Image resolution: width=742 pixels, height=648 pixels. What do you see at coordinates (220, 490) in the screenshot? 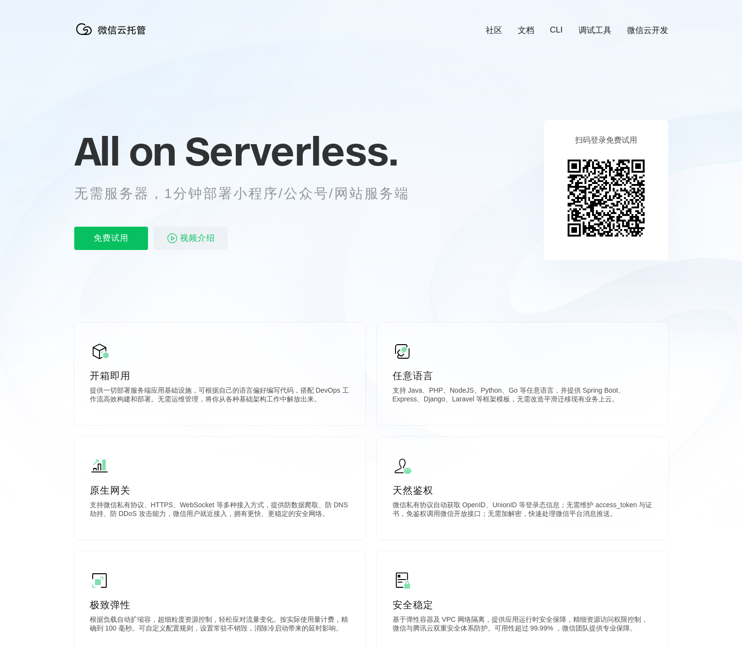
I see `p: 原生网关` at bounding box center [220, 490].